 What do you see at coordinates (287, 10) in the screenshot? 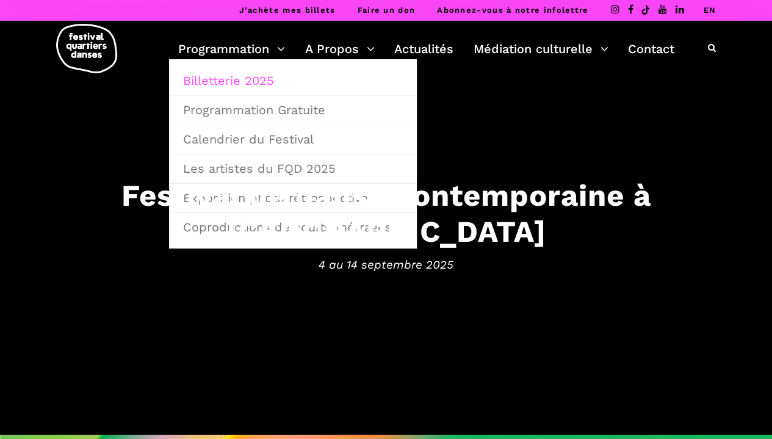
I see `a: J’achète mes billets` at bounding box center [287, 10].